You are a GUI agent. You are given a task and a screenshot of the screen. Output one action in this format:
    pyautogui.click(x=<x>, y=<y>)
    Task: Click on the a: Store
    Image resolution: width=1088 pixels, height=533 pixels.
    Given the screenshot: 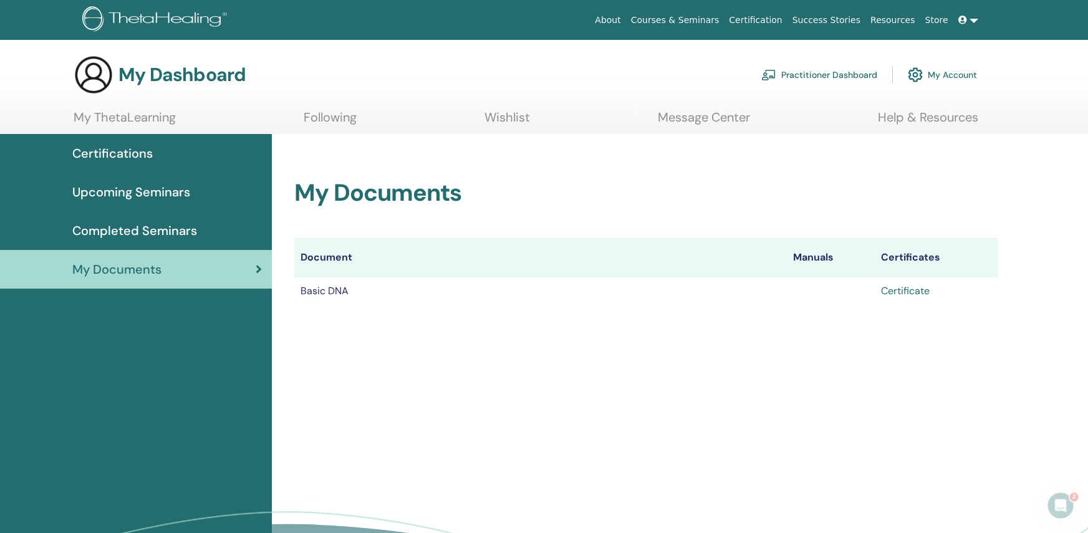 What is the action you would take?
    pyautogui.click(x=937, y=20)
    